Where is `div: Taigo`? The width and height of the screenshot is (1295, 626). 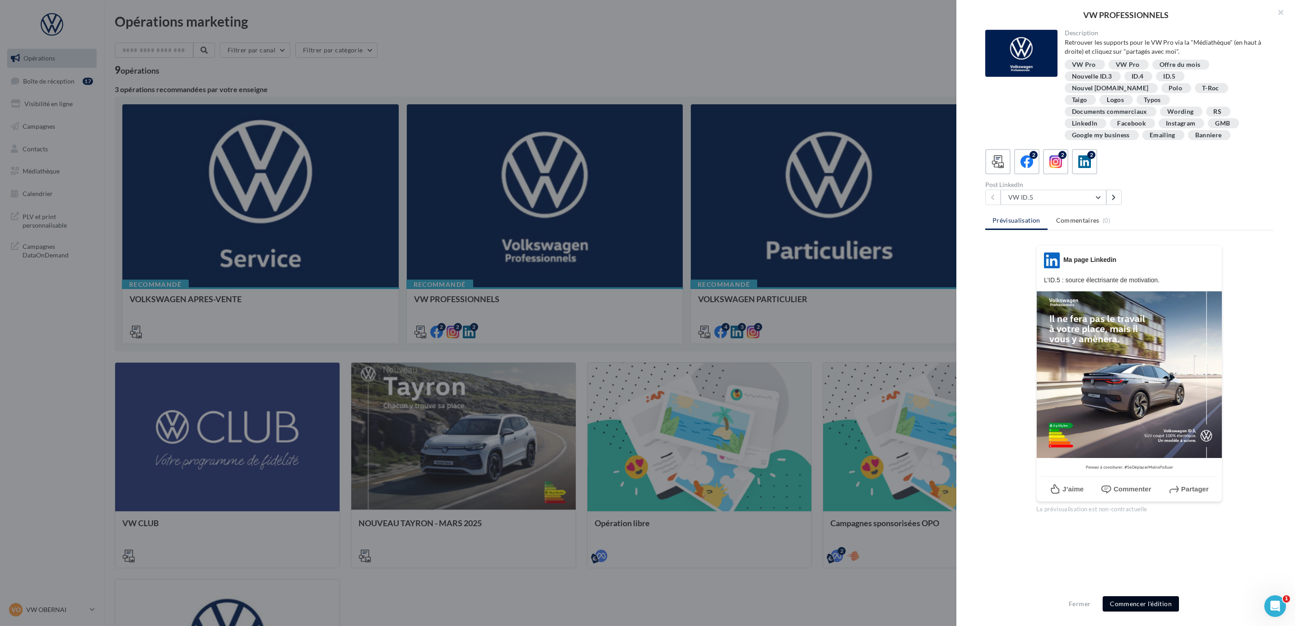 div: Taigo is located at coordinates (1079, 100).